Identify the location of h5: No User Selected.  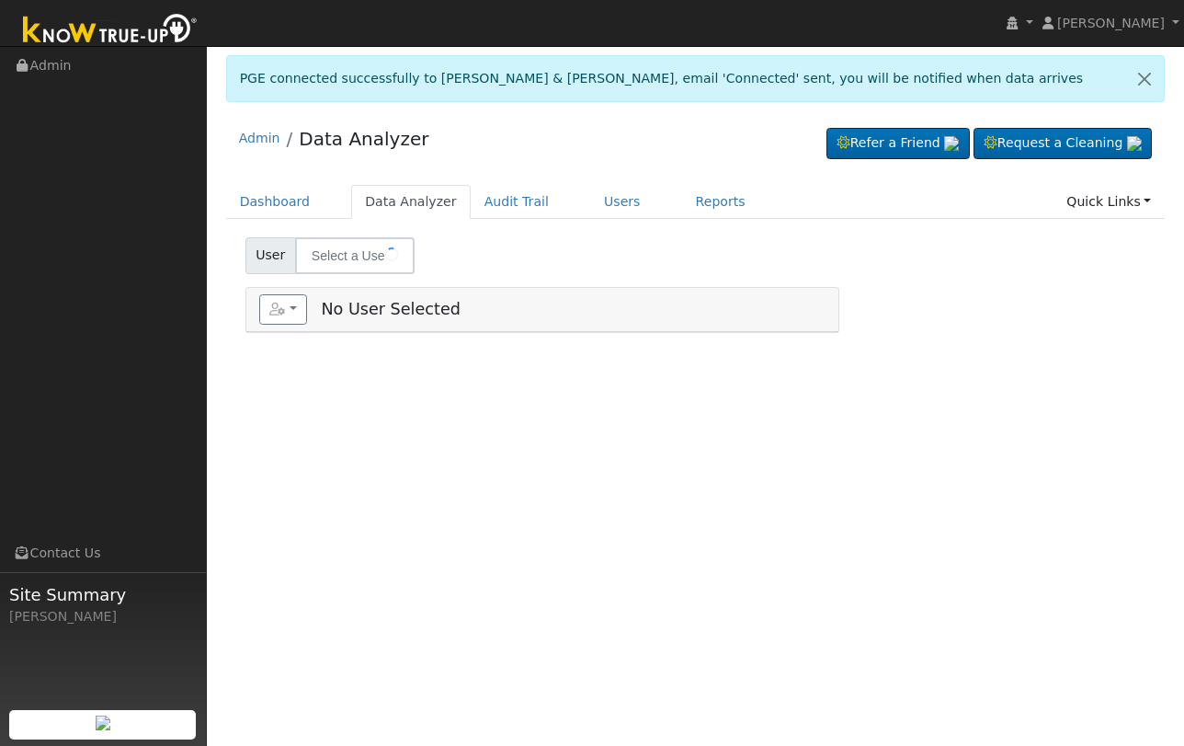
(542, 310).